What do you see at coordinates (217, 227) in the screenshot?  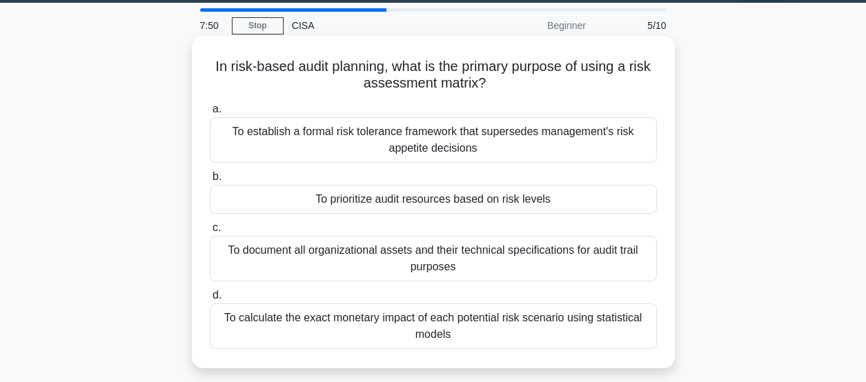 I see `span: c.` at bounding box center [217, 227].